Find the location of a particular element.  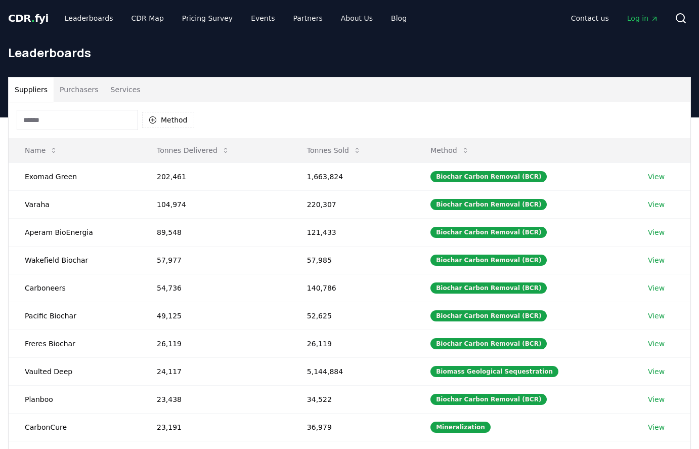

button: Name is located at coordinates (41, 150).